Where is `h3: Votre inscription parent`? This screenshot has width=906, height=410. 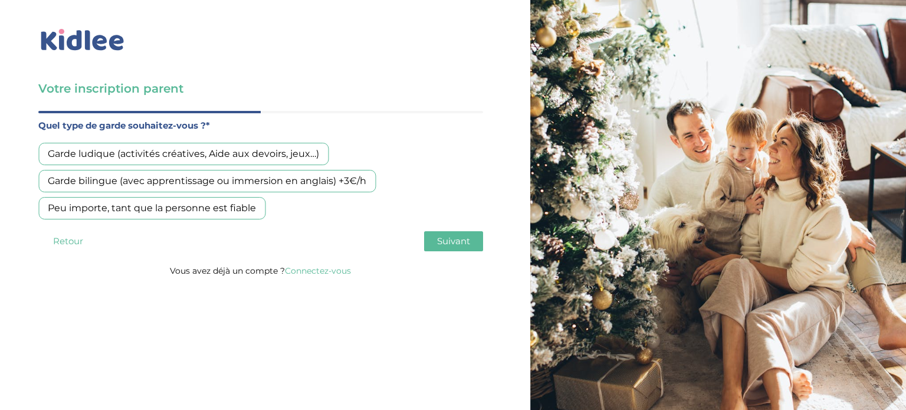 h3: Votre inscription parent is located at coordinates (261, 88).